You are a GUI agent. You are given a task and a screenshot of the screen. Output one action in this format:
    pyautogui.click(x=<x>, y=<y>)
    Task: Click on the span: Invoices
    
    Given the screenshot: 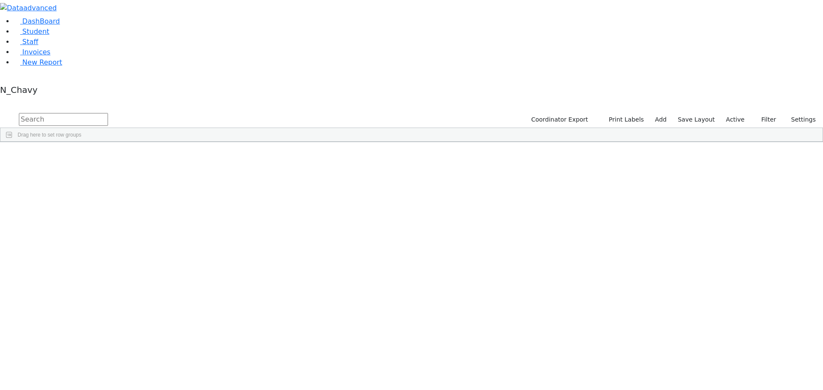 What is the action you would take?
    pyautogui.click(x=36, y=52)
    